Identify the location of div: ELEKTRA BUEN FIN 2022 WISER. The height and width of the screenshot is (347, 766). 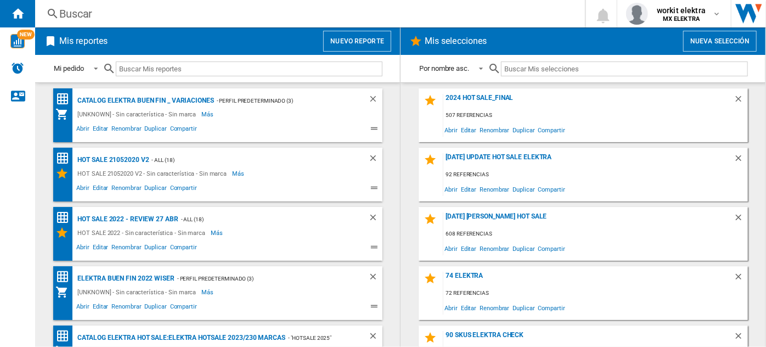
(125, 278).